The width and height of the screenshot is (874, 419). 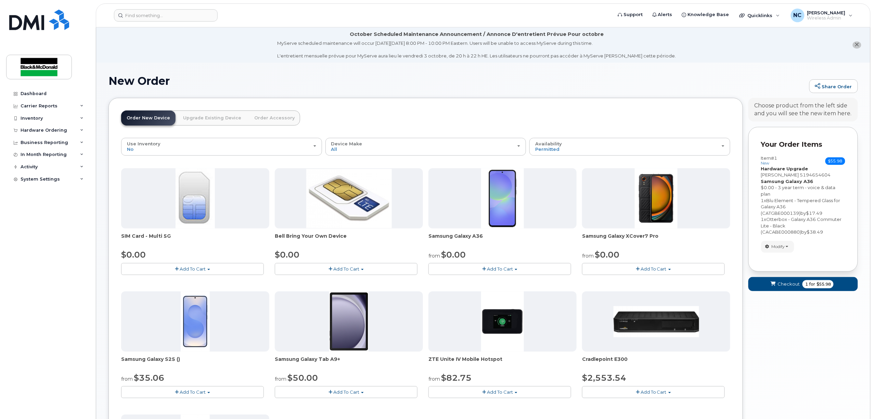 What do you see at coordinates (349, 322) in the screenshot?
I see `img: phone23884.JPG` at bounding box center [349, 322].